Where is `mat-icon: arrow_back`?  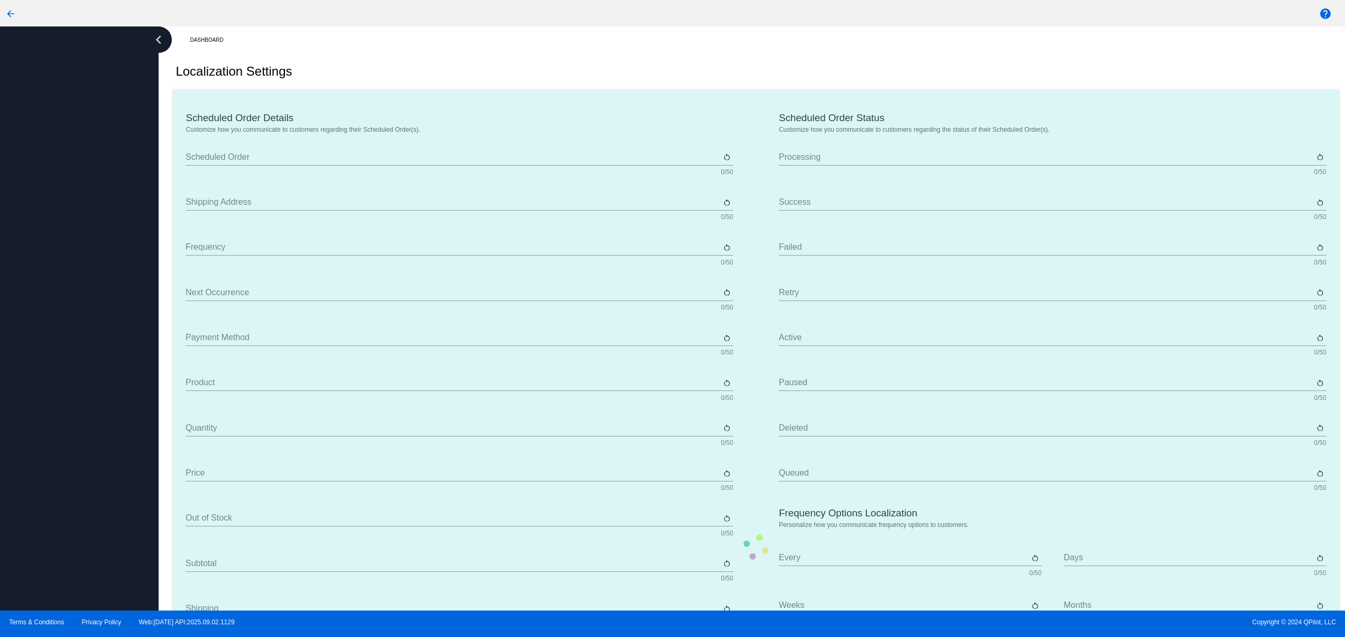 mat-icon: arrow_back is located at coordinates (11, 14).